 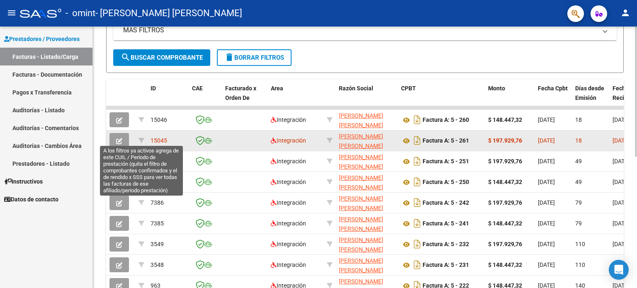 What do you see at coordinates (229, 57) in the screenshot?
I see `mat-icon: delete` at bounding box center [229, 57].